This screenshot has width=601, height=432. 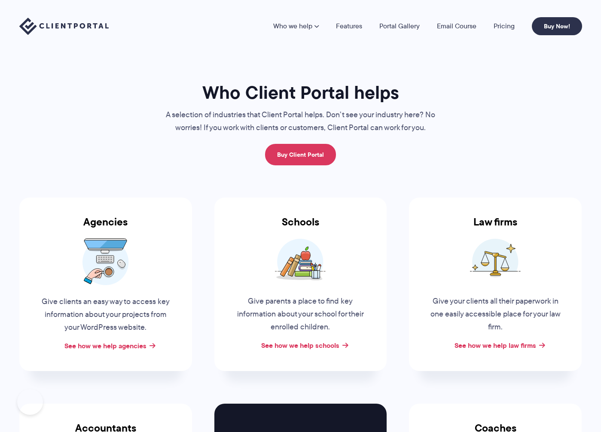 What do you see at coordinates (495, 227) in the screenshot?
I see `h3: Law firms` at bounding box center [495, 227].